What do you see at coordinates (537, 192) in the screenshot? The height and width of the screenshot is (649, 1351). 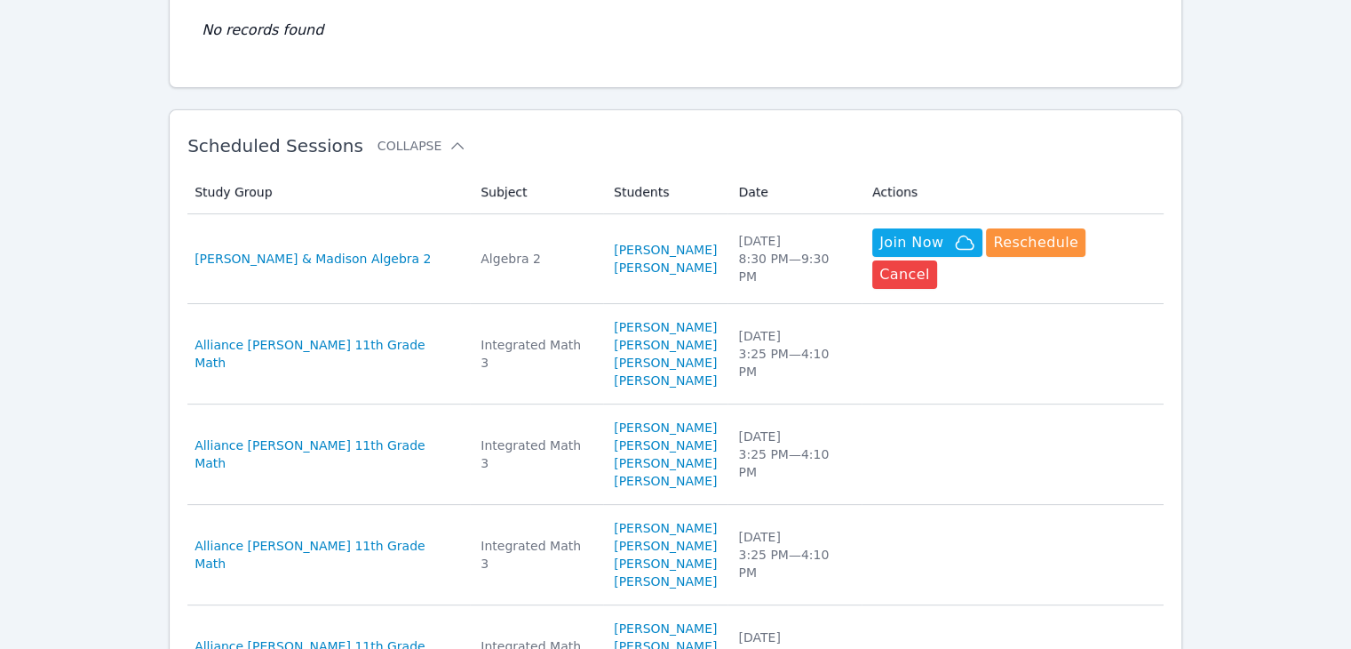 I see `th: Subject` at bounding box center [537, 192].